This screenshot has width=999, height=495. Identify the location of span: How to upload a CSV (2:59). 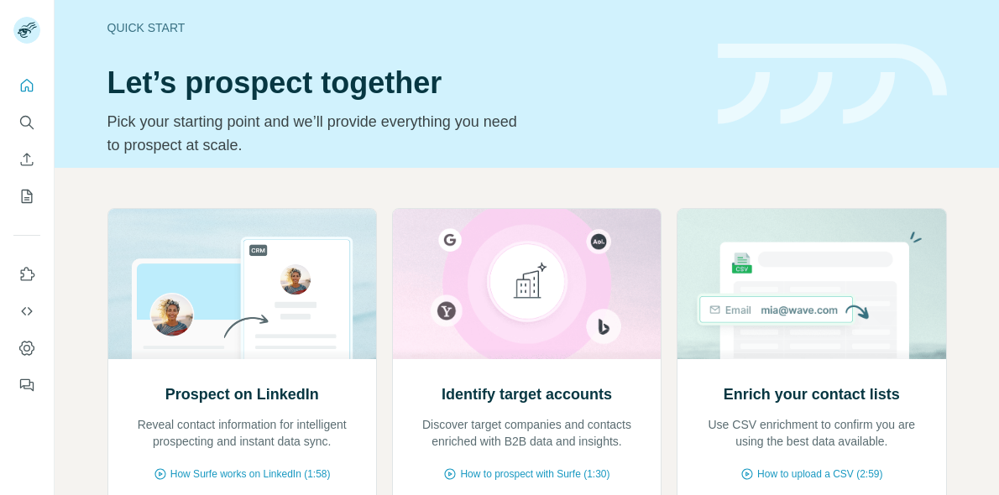
(819, 474).